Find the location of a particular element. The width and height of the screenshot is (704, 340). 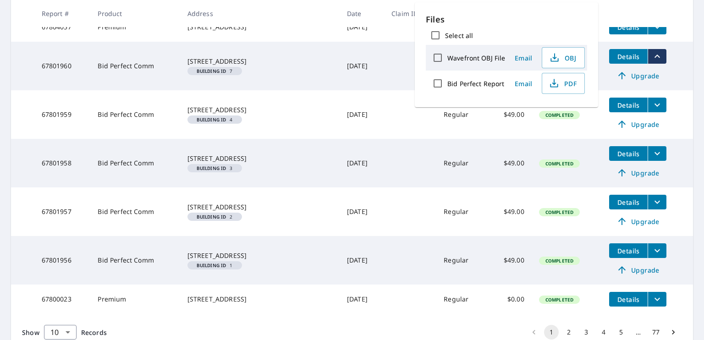

button: PDF is located at coordinates (563, 83).